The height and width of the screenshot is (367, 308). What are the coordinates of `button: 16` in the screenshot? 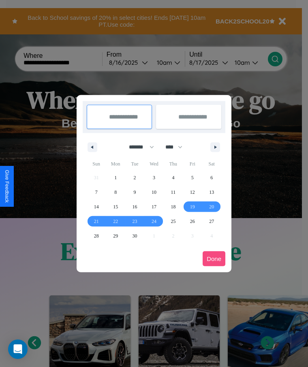 It's located at (134, 207).